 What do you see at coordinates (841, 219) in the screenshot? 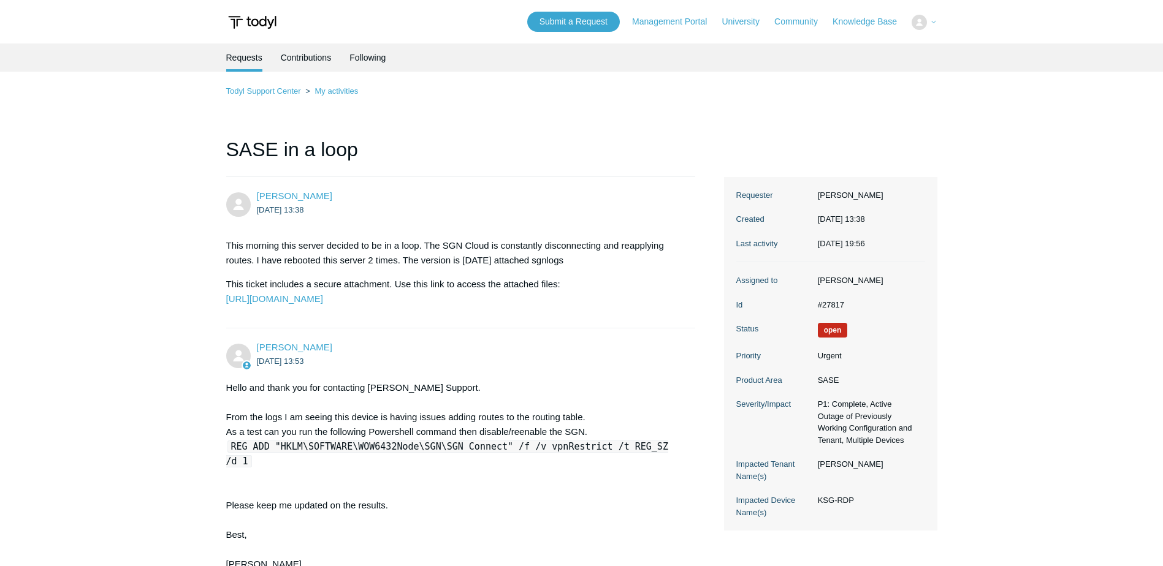
I see `time: 2025-09-02T13:38:12+00:00` at bounding box center [841, 219].